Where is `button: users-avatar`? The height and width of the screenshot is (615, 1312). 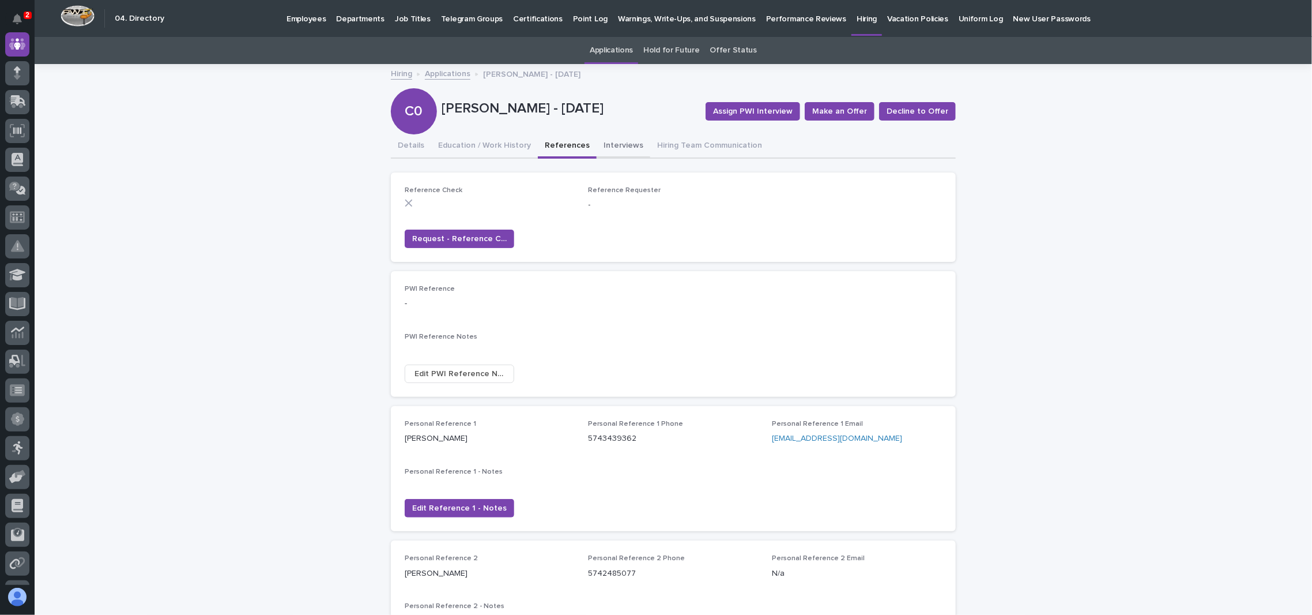 button: users-avatar is located at coordinates (17, 597).